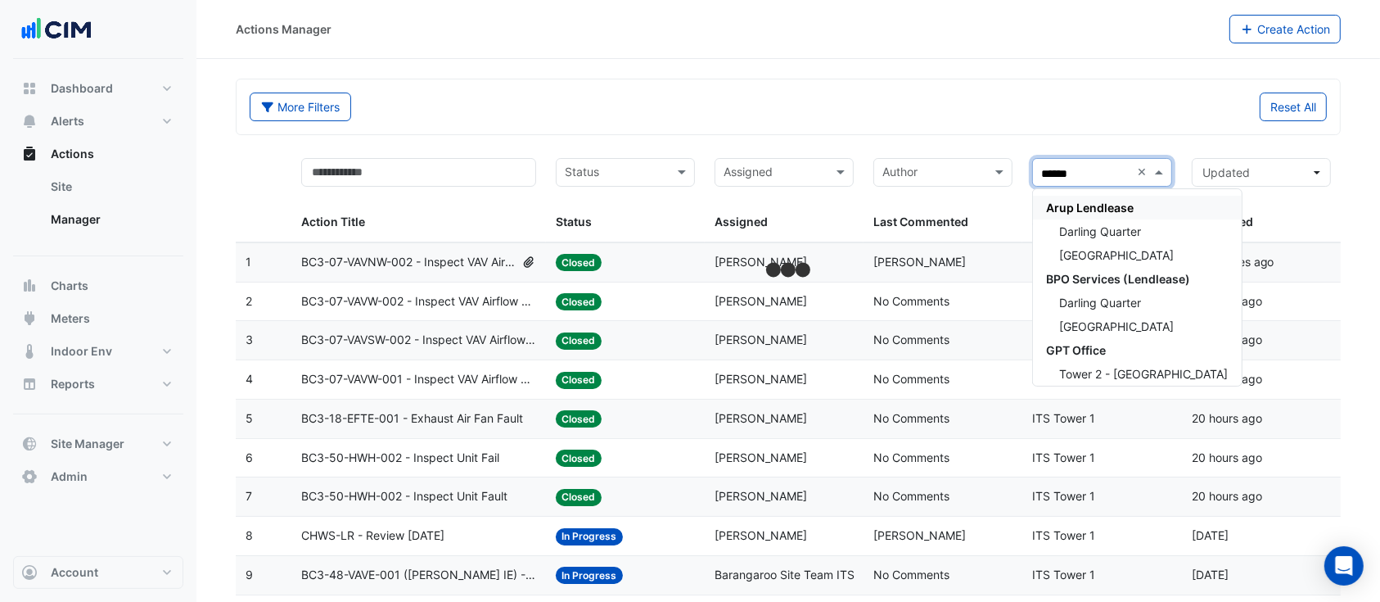 This screenshot has height=602, width=1380. What do you see at coordinates (1227, 495) in the screenshot?
I see `span: 2025-08-19T17:21:45.076` at bounding box center [1227, 495].